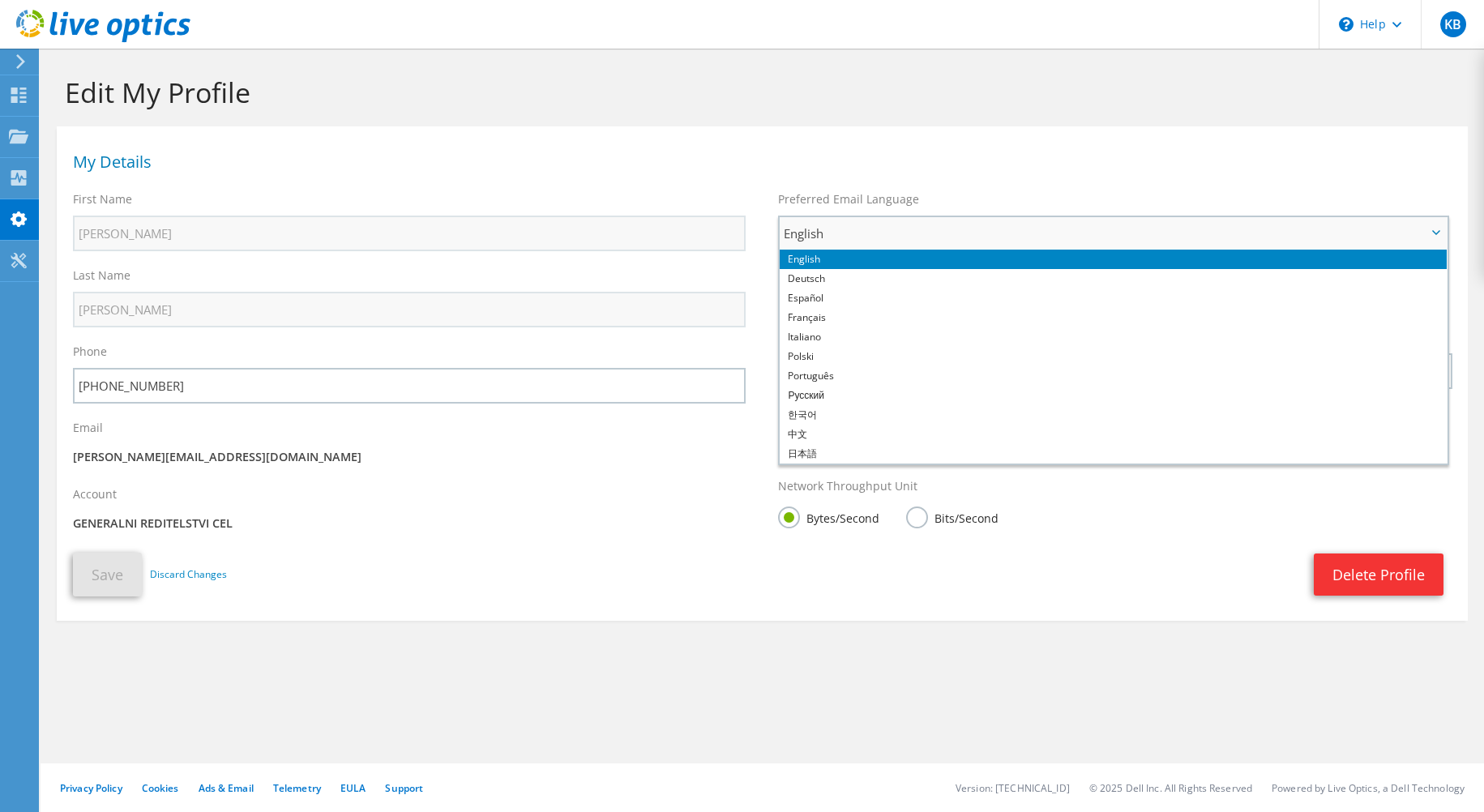 Image resolution: width=1484 pixels, height=812 pixels. Describe the element at coordinates (758, 92) in the screenshot. I see `h1: Edit My Profile` at that location.